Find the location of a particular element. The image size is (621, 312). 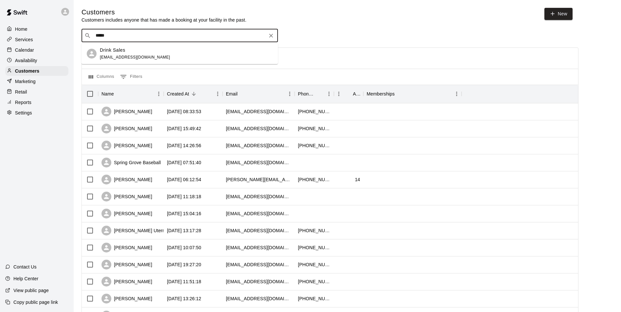

div: +14435292552 is located at coordinates (314, 299).